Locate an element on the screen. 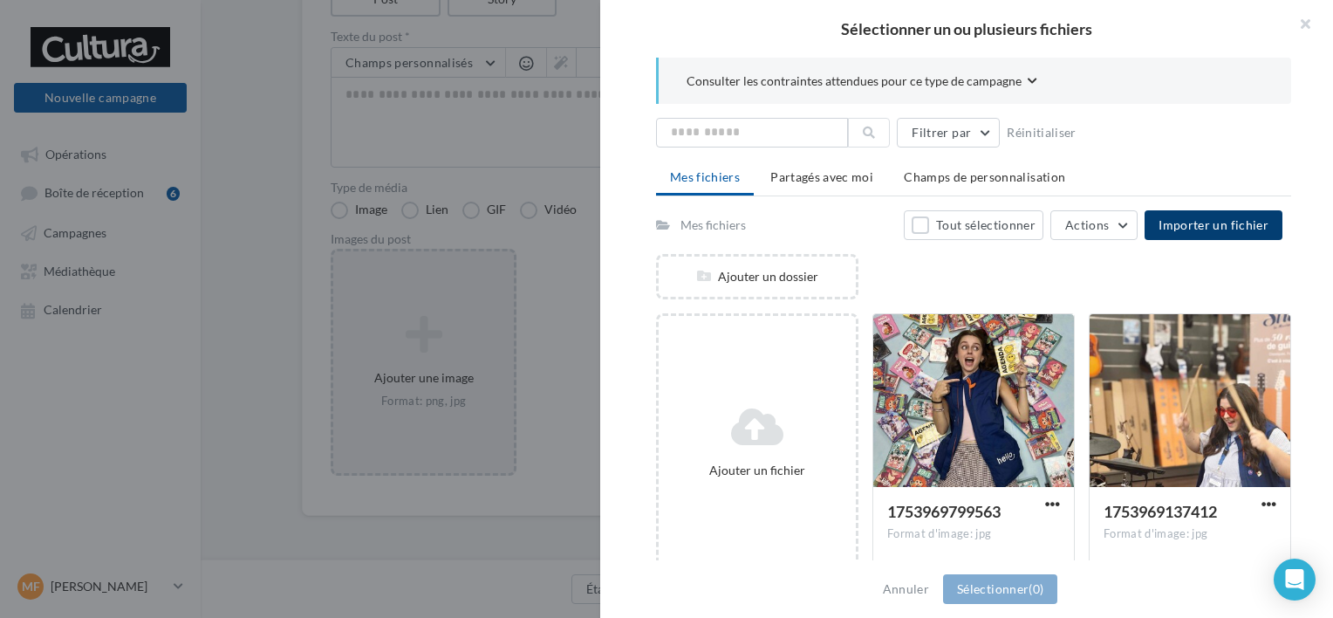 This screenshot has height=618, width=1333. div: Ajouter un fichier is located at coordinates (757, 470).